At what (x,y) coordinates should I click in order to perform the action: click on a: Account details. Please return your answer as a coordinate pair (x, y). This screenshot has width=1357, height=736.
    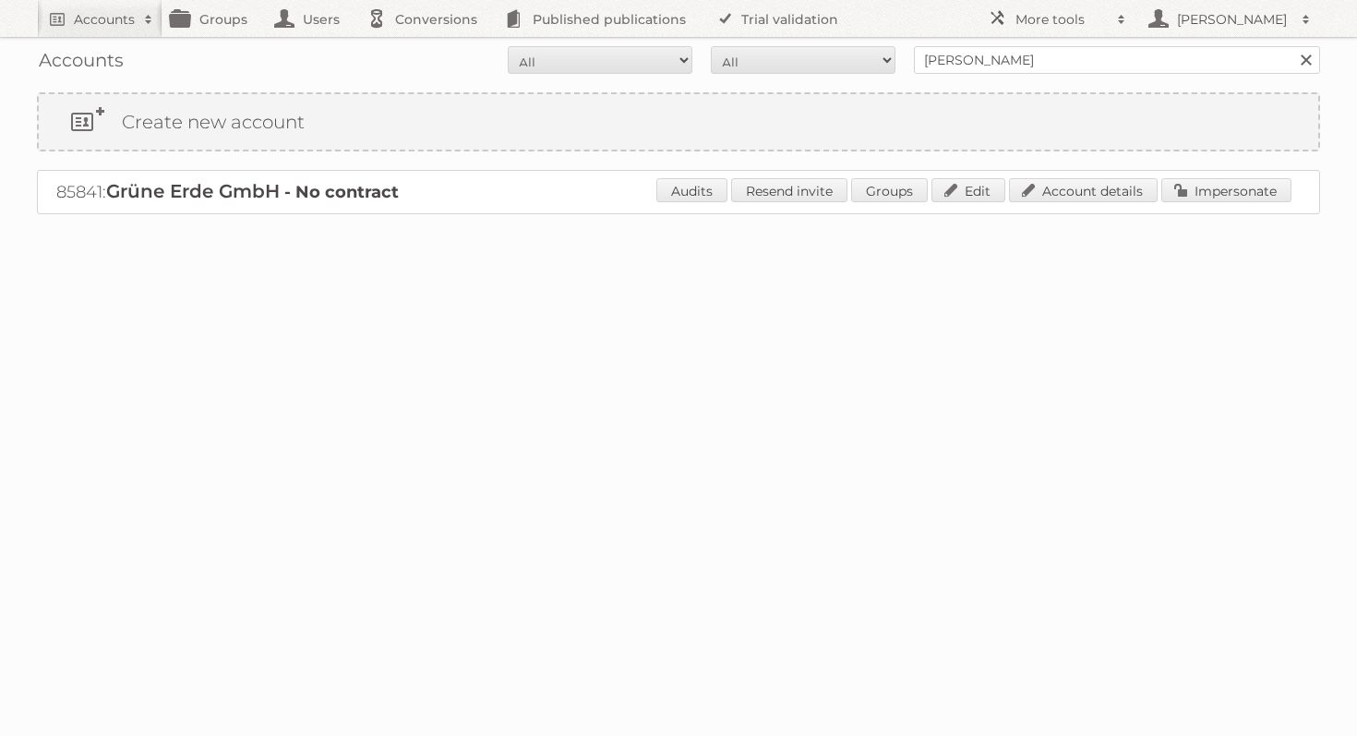
    Looking at the image, I should click on (1083, 190).